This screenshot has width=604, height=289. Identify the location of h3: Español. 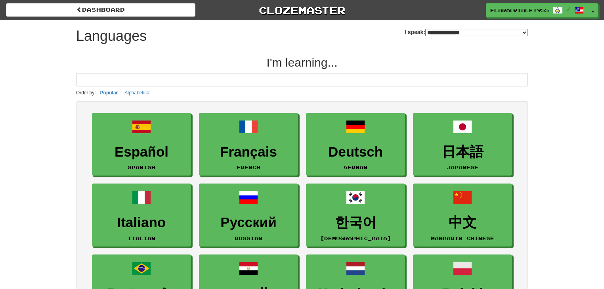
(141, 152).